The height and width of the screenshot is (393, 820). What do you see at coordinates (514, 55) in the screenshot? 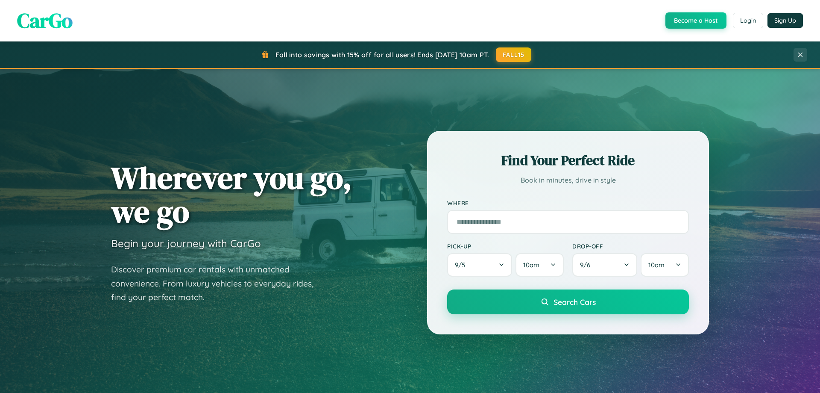
I see `button: FALL15` at bounding box center [514, 55].